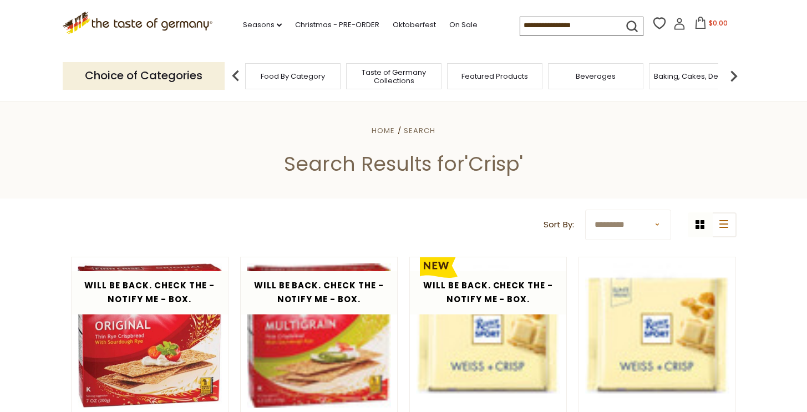  What do you see at coordinates (463, 25) in the screenshot?
I see `a: On Sale` at bounding box center [463, 25].